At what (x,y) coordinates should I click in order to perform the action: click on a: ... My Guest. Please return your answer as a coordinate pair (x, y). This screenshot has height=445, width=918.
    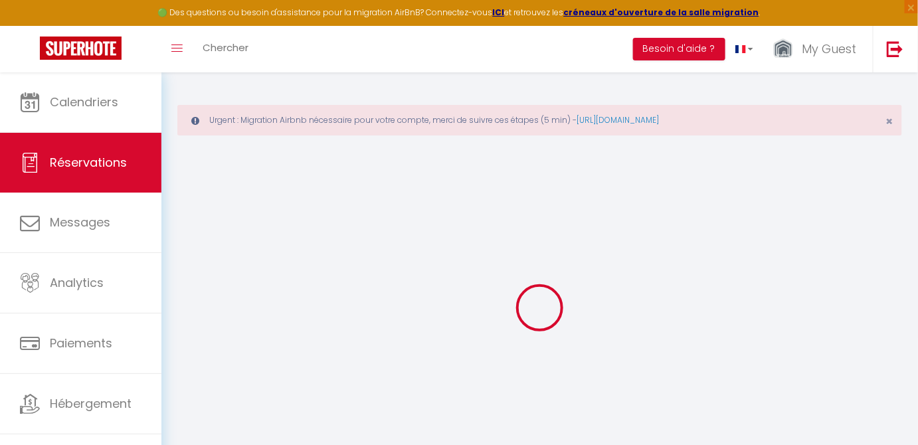
    Looking at the image, I should click on (818, 49).